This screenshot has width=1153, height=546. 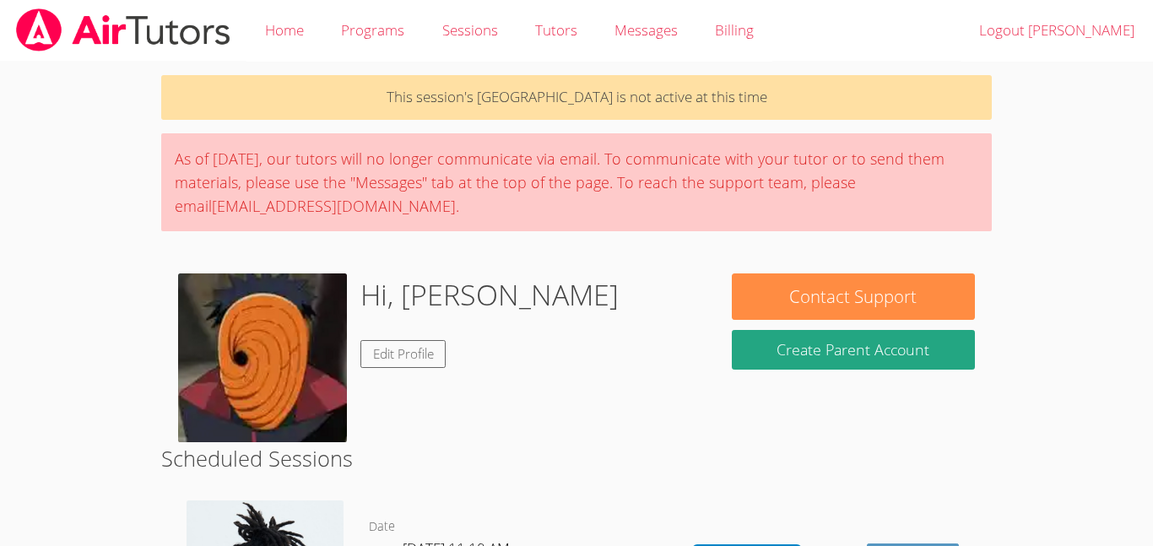 I want to click on dt: Date, so click(x=382, y=527).